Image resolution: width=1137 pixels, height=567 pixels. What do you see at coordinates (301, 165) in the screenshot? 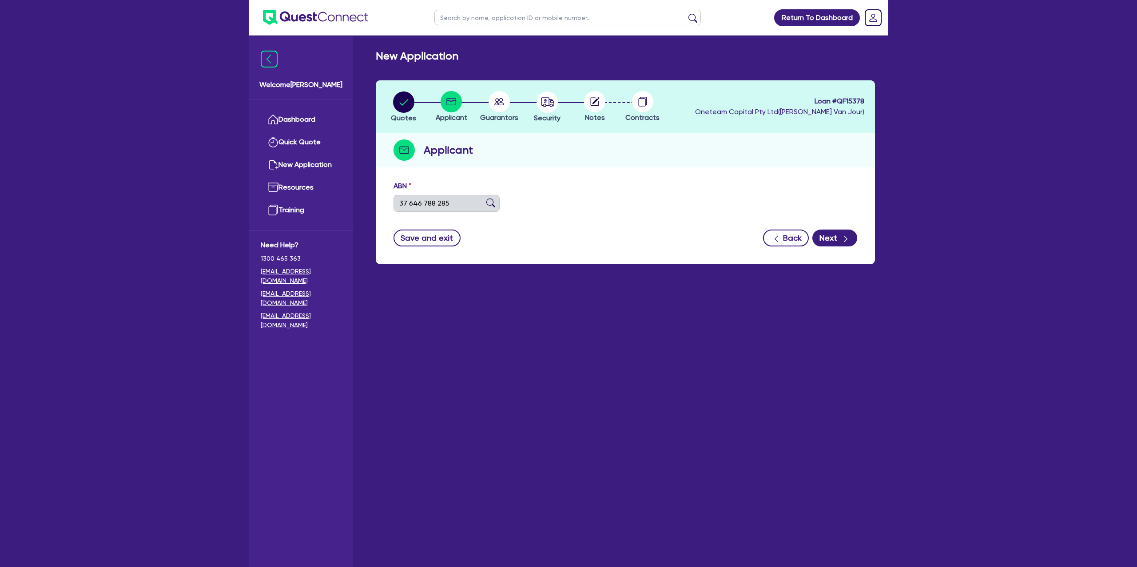
I see `a: New Application` at bounding box center [301, 165].